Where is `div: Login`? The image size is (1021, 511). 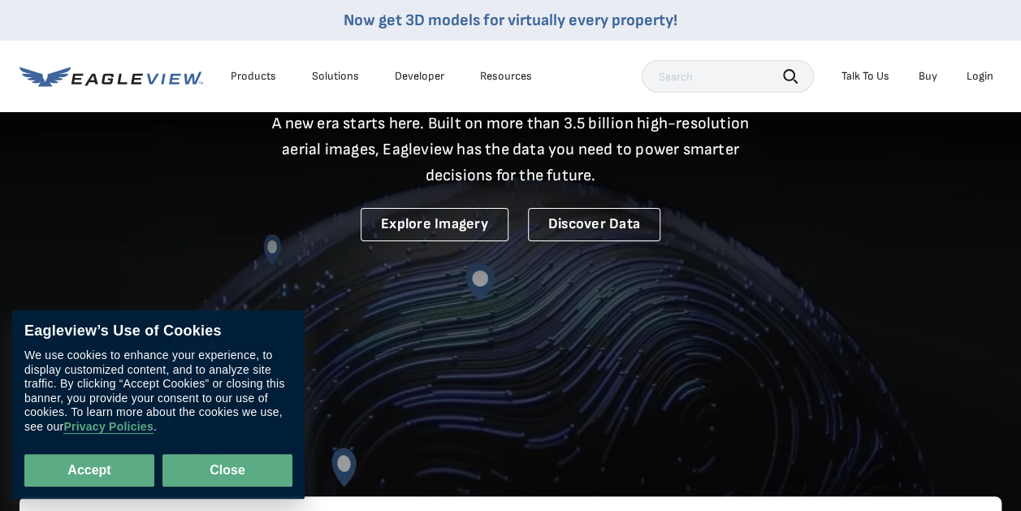 div: Login is located at coordinates (979, 76).